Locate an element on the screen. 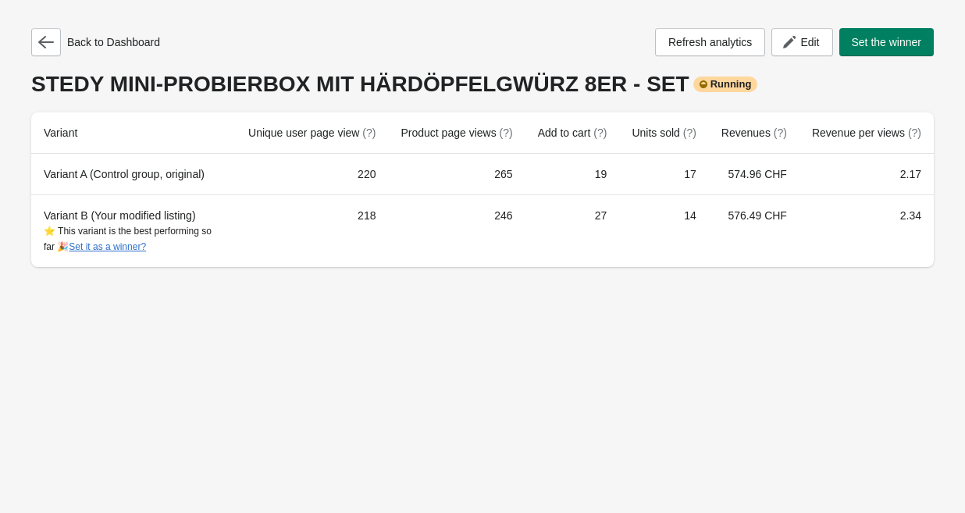 The width and height of the screenshot is (965, 513). button: Set the winner is located at coordinates (887, 42).